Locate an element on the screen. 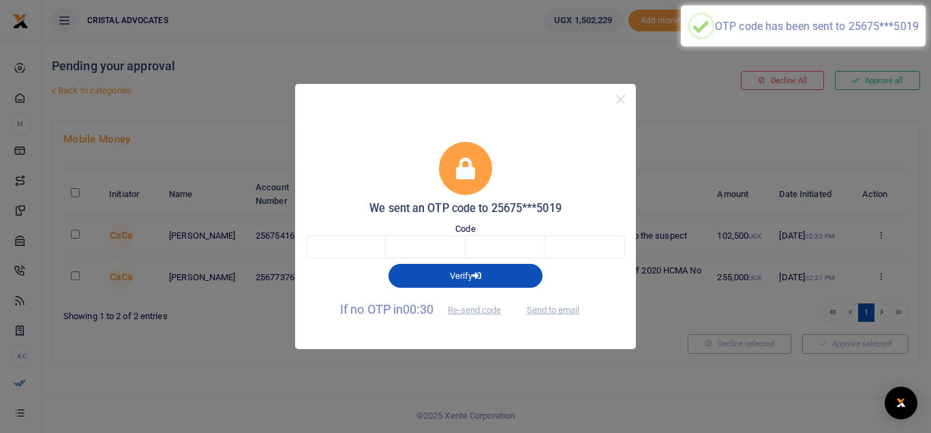  button: Verify is located at coordinates (465, 275).